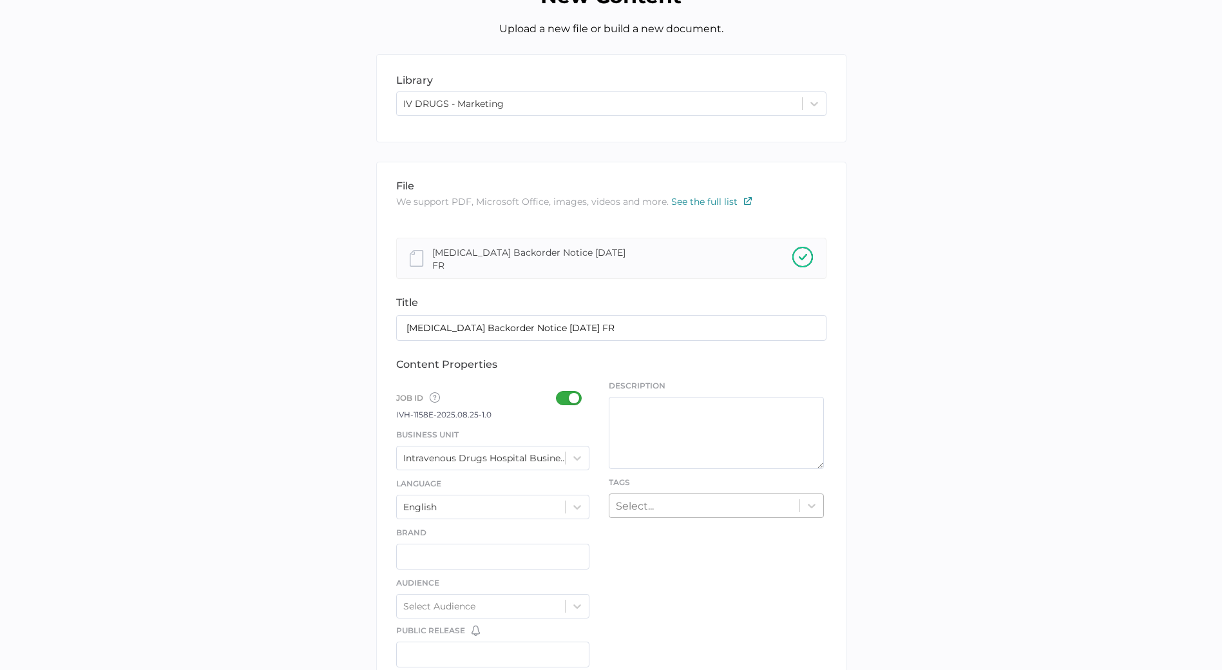  Describe the element at coordinates (612, 80) in the screenshot. I see `div: library` at that location.